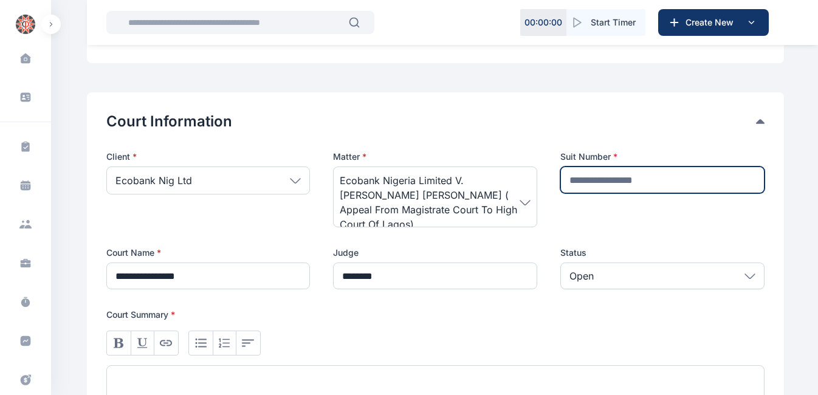  Describe the element at coordinates (713, 22) in the screenshot. I see `button: Create New` at that location.